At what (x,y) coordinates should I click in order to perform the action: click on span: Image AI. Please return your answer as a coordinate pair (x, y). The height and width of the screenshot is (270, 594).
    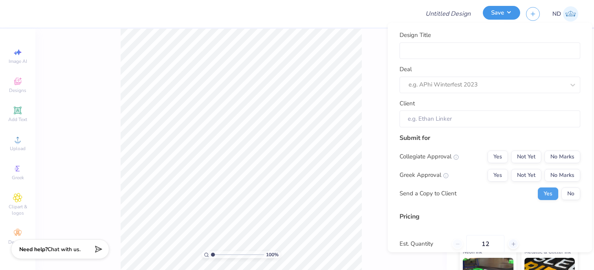
    Looking at the image, I should click on (18, 61).